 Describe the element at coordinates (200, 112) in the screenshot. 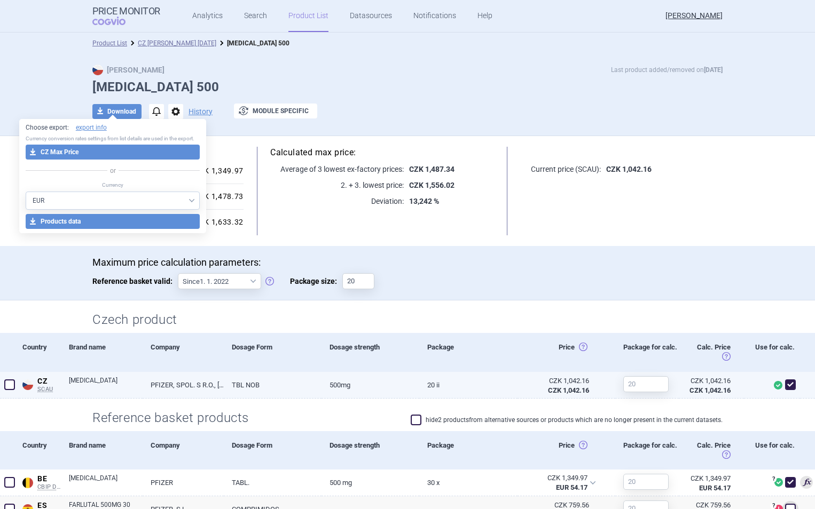

I see `button: History` at that location.